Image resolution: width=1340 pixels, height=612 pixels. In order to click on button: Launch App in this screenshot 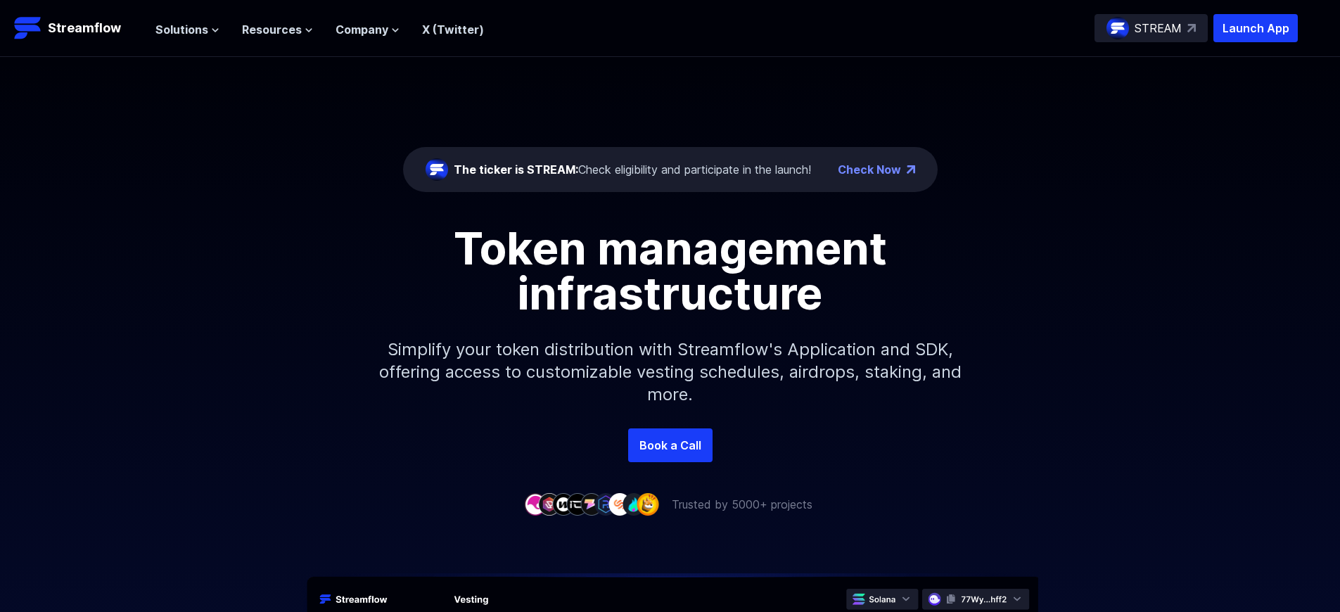, I will do `click(1255, 28)`.